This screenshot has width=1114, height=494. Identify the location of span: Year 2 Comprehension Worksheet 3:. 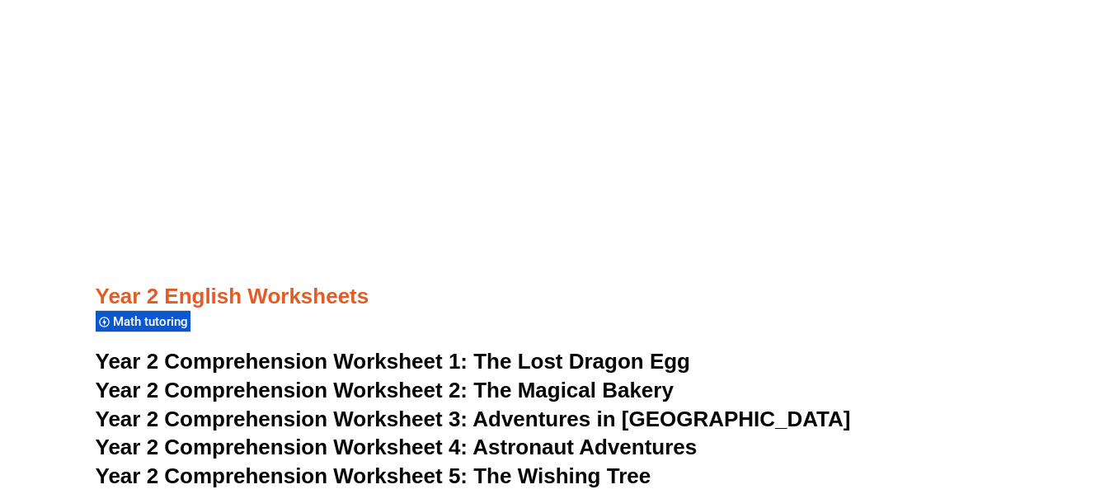
(282, 419).